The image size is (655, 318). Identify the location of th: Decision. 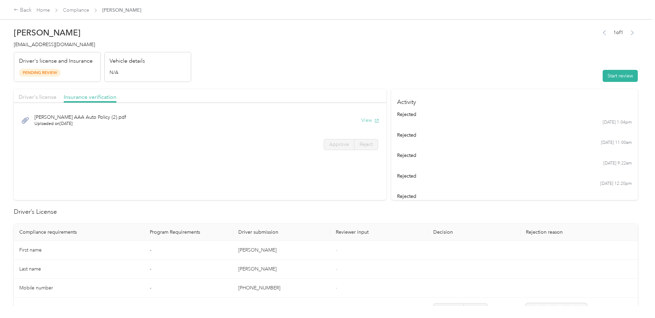
(474, 232).